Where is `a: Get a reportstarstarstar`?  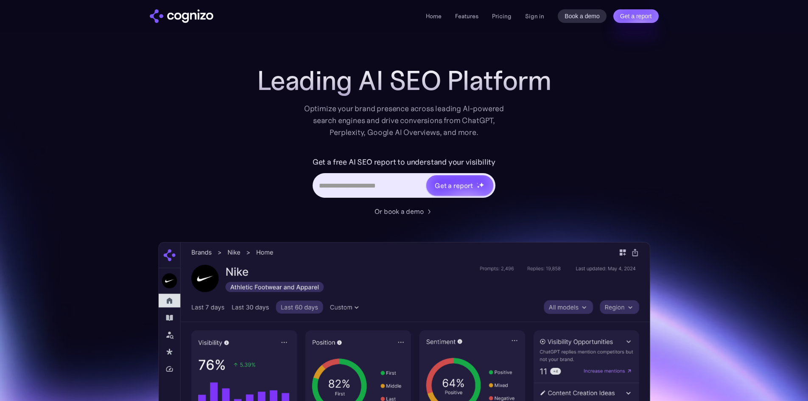 a: Get a reportstarstarstar is located at coordinates (460, 185).